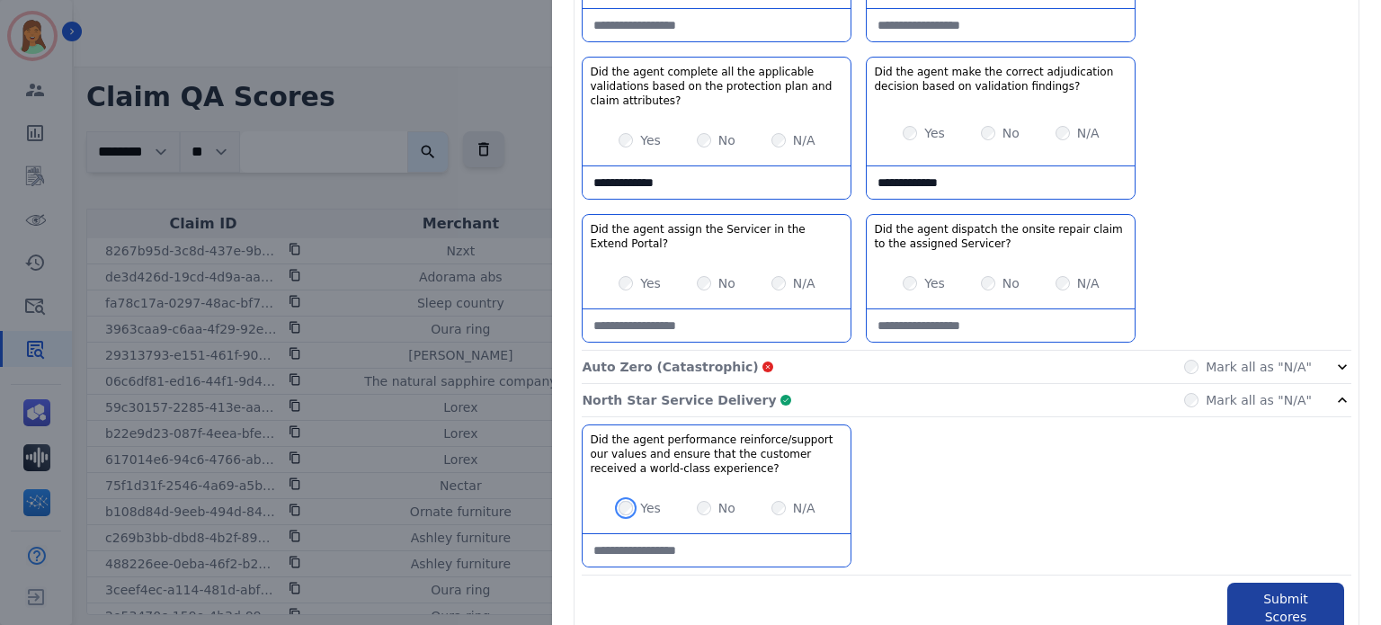  What do you see at coordinates (670, 367) in the screenshot?
I see `p: Auto Zero (Catastrophic)` at bounding box center [670, 367].